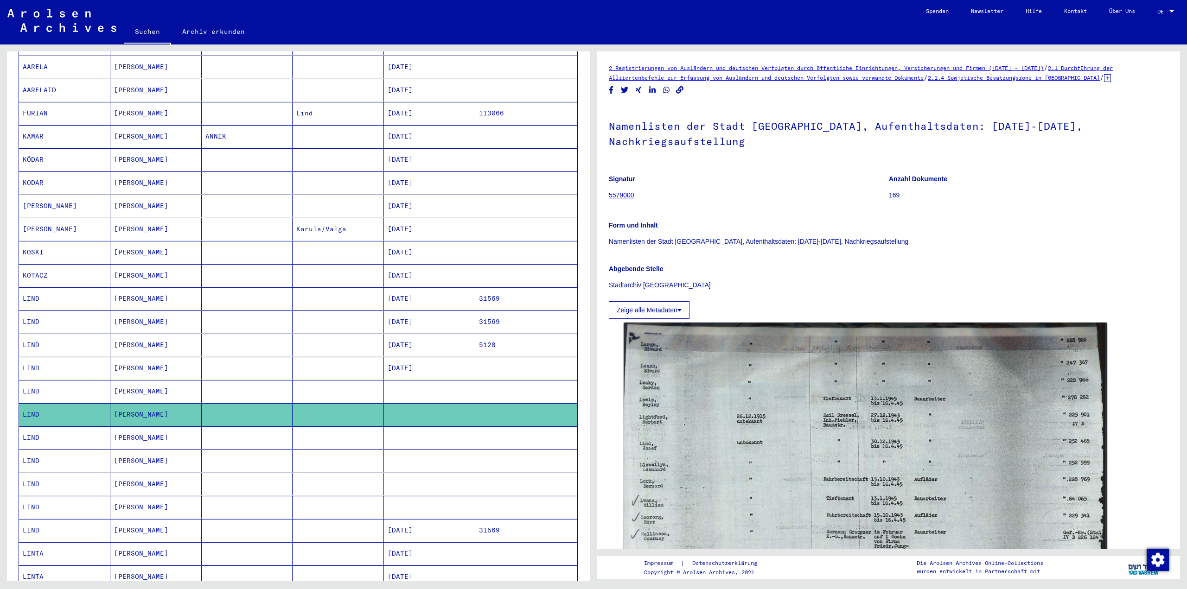 Image resolution: width=1187 pixels, height=589 pixels. Describe the element at coordinates (213, 32) in the screenshot. I see `a: Archiv erkunden` at that location.